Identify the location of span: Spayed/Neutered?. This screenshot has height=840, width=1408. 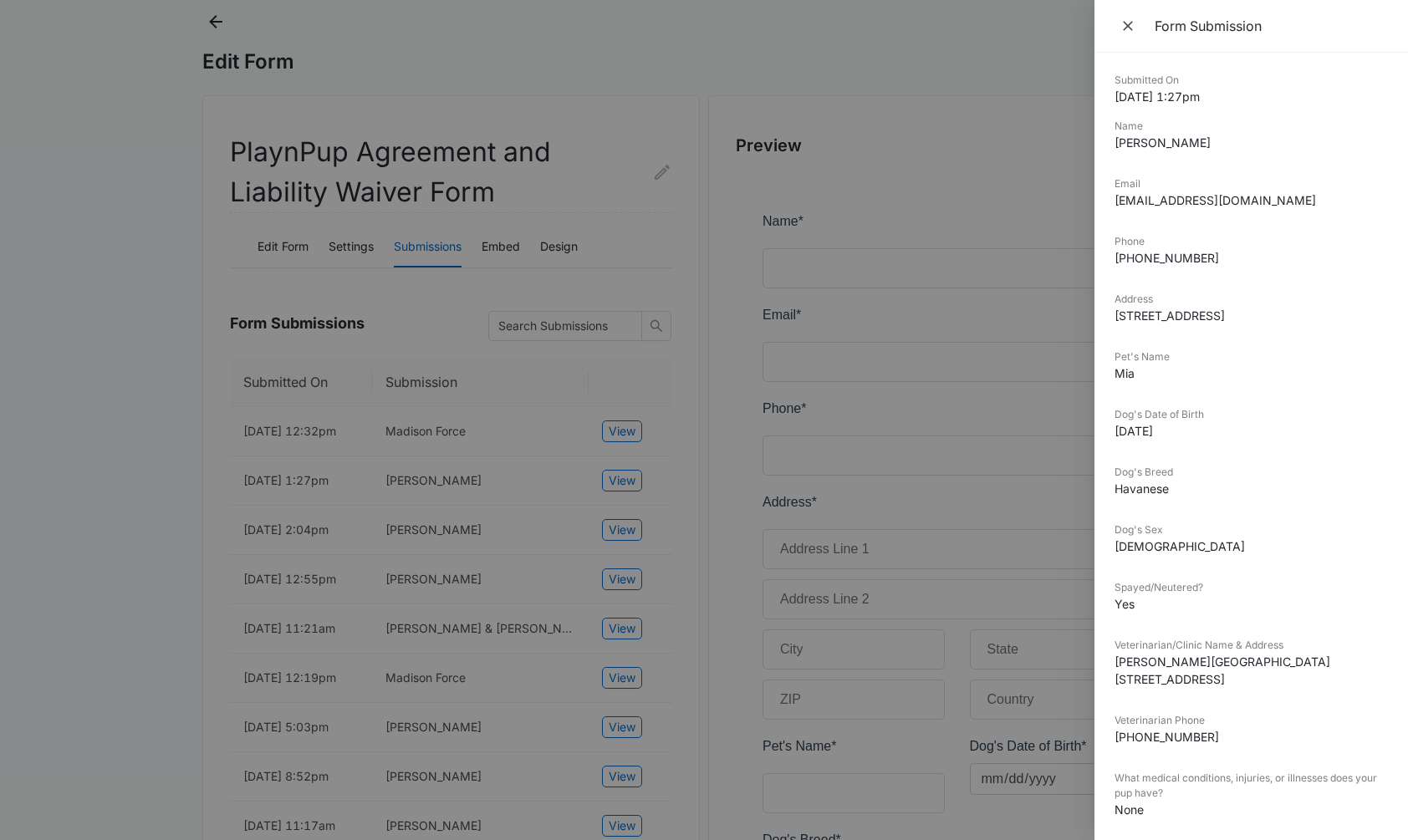
(263, 722).